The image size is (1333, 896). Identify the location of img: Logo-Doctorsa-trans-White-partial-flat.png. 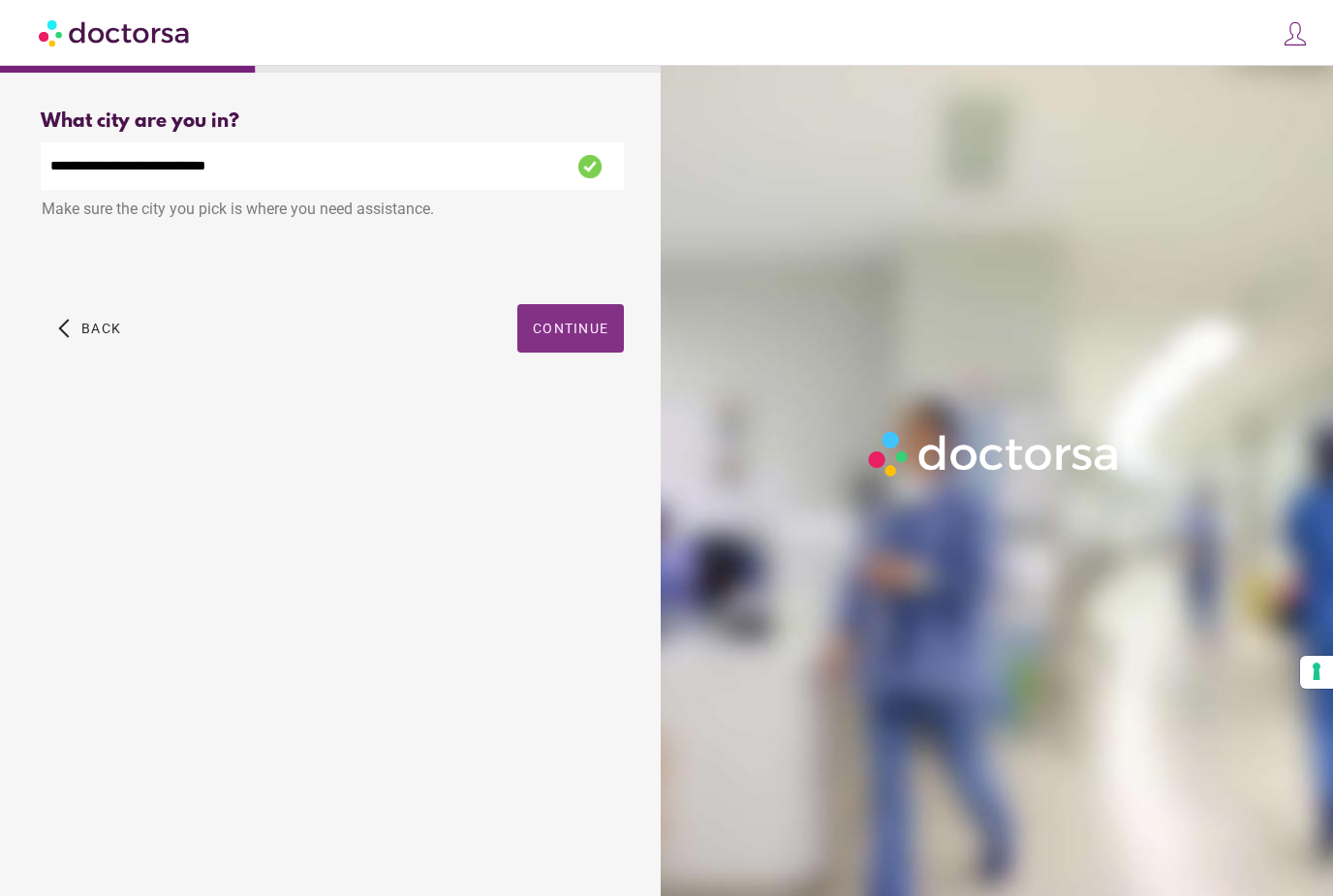
(994, 453).